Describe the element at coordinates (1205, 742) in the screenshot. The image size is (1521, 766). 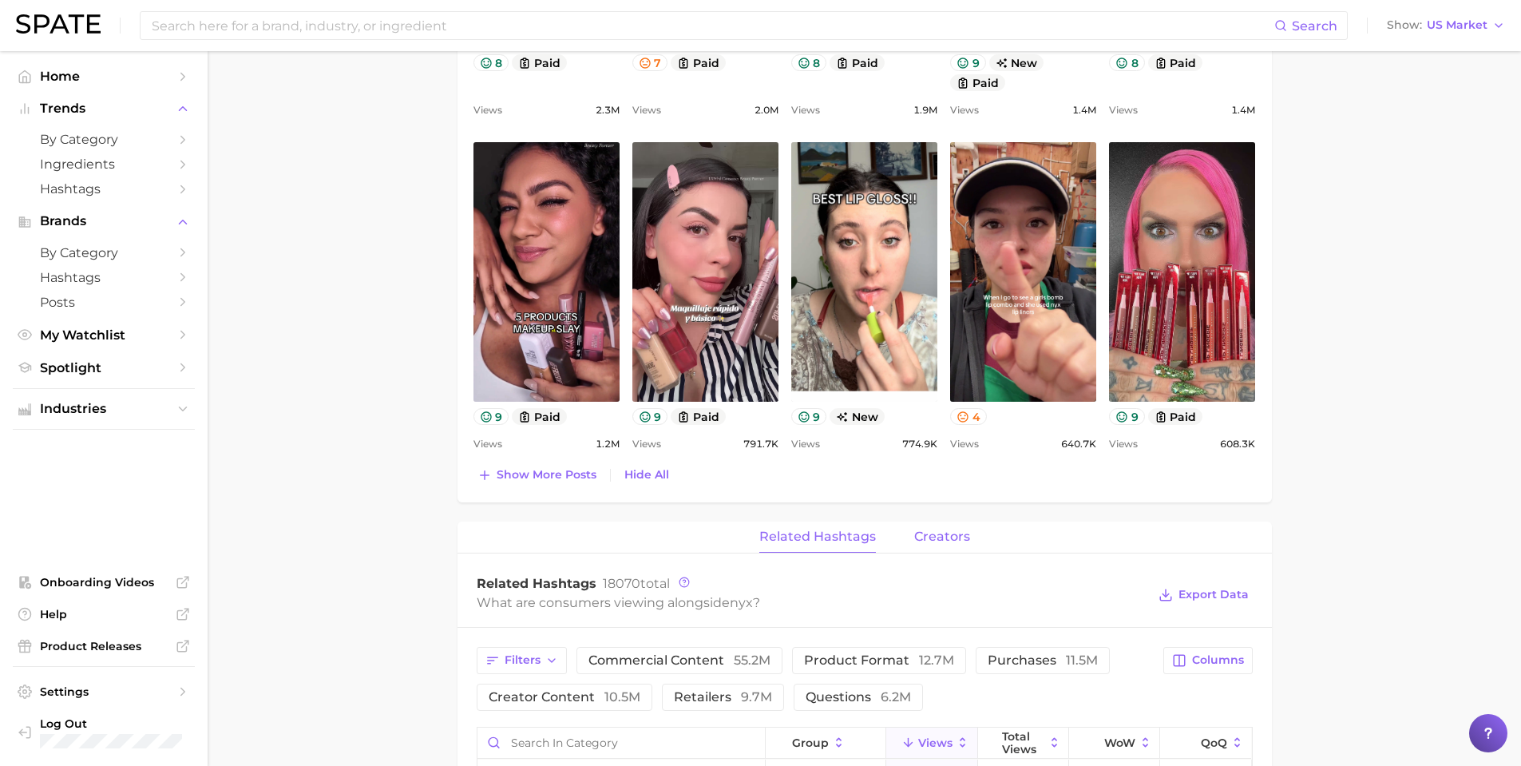
I see `button: QoQ` at that location.